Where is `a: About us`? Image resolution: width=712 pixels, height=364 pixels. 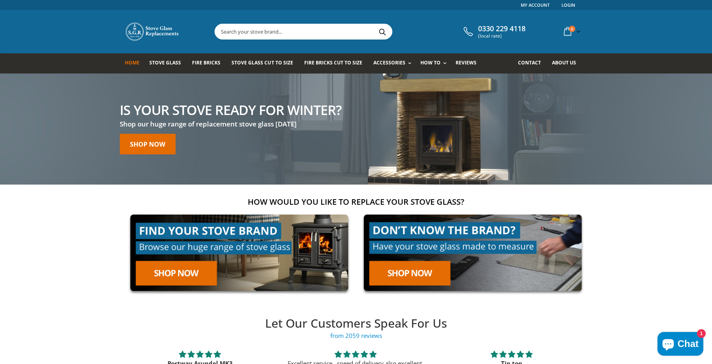 a: About us is located at coordinates (567, 63).